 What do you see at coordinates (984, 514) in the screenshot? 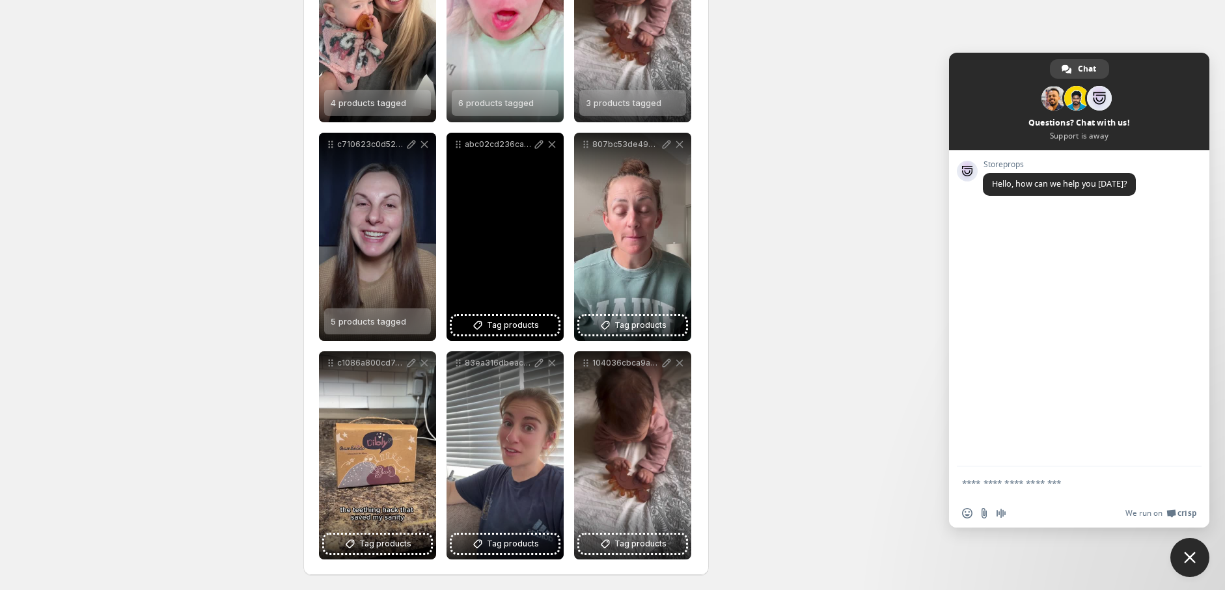
I see `span: Send a file` at bounding box center [984, 514].